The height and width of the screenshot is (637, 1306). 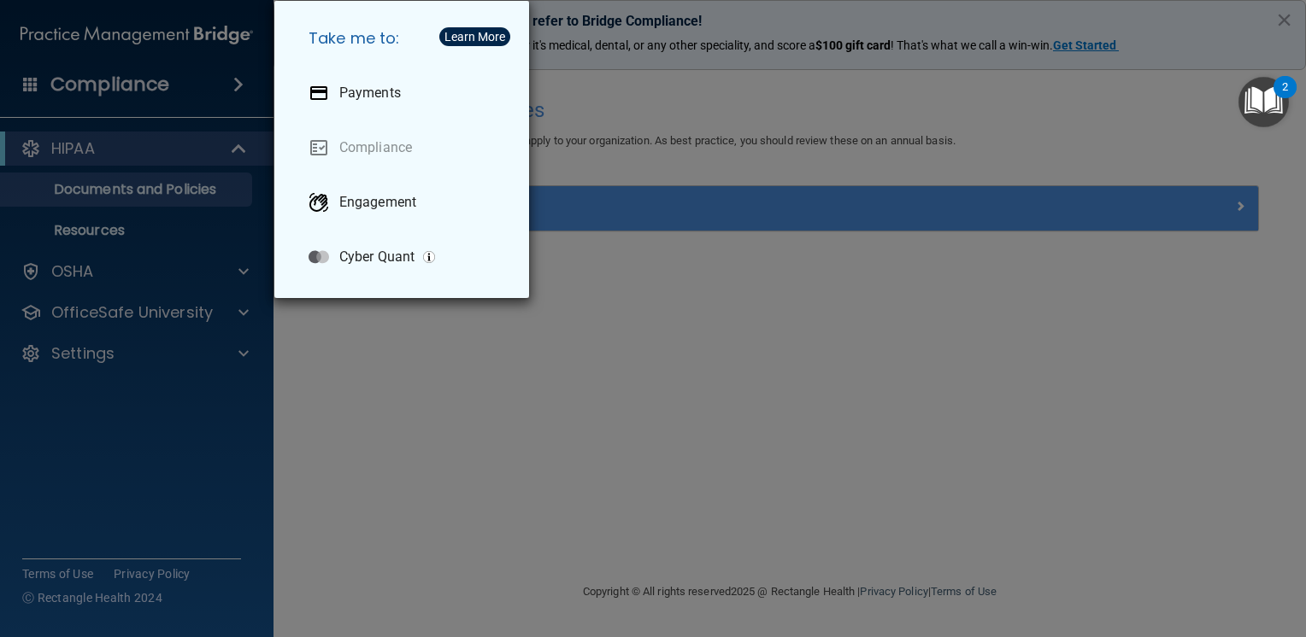 I want to click on button: Open Resource Center, 2 new notifications, so click(x=1263, y=102).